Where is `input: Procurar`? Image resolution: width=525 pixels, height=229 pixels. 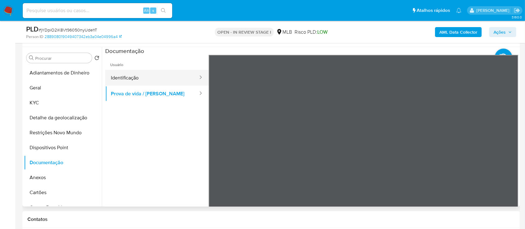
input: Procurar is located at coordinates (62, 58).